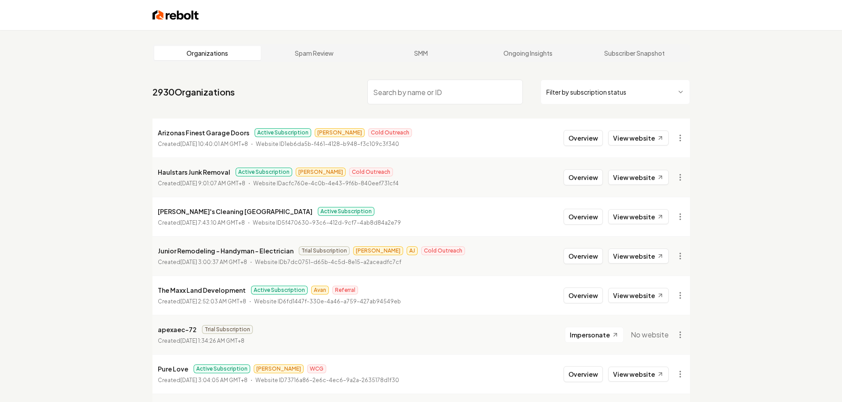  I want to click on span: WCG, so click(316, 368).